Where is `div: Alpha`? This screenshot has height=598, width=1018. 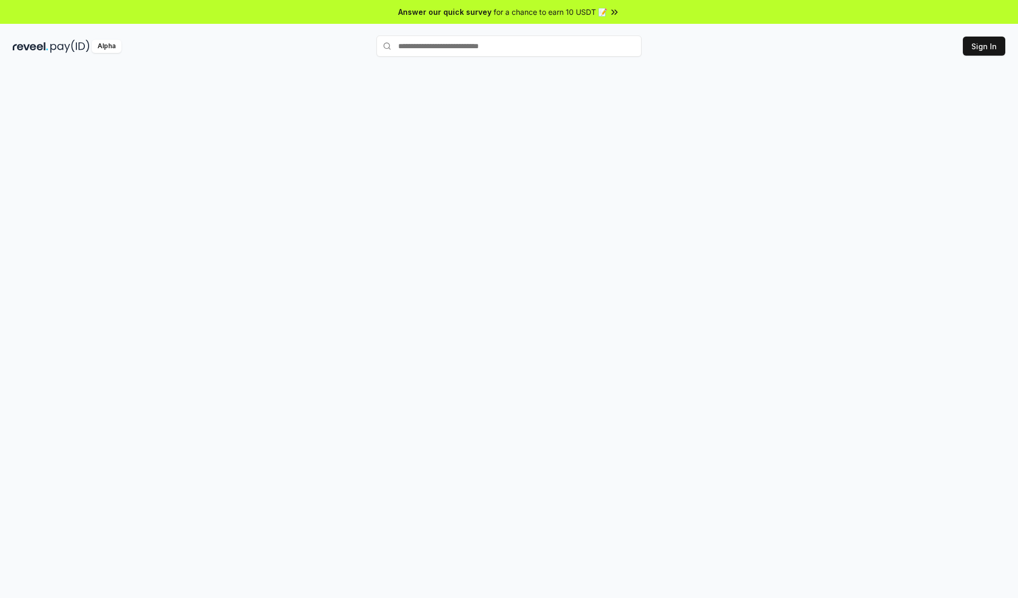
div: Alpha is located at coordinates (107, 46).